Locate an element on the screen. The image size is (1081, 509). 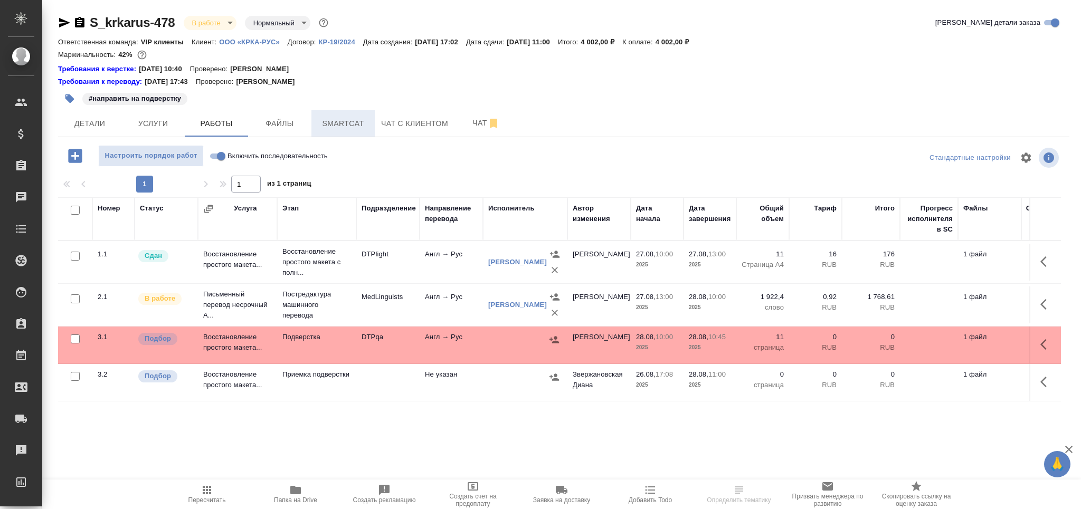
span: Посмотреть информацию is located at coordinates (1050, 158).